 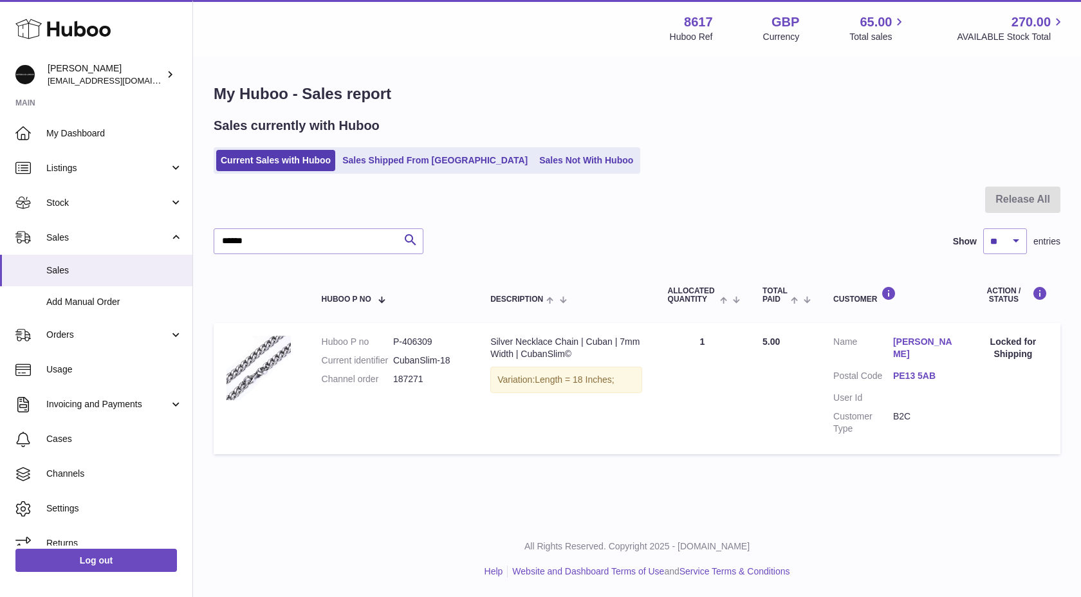 What do you see at coordinates (494, 572) in the screenshot?
I see `a: Help` at bounding box center [494, 572].